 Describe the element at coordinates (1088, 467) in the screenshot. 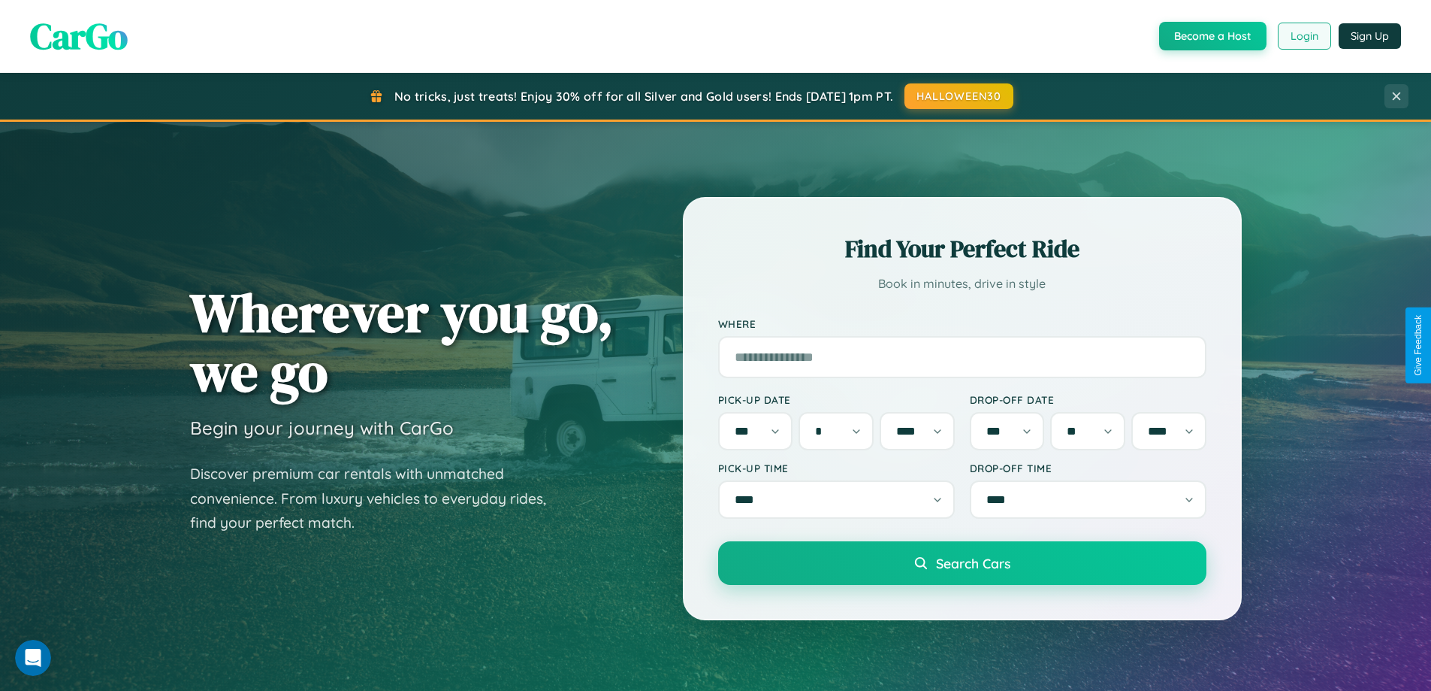

I see `label: Drop-off Time` at that location.